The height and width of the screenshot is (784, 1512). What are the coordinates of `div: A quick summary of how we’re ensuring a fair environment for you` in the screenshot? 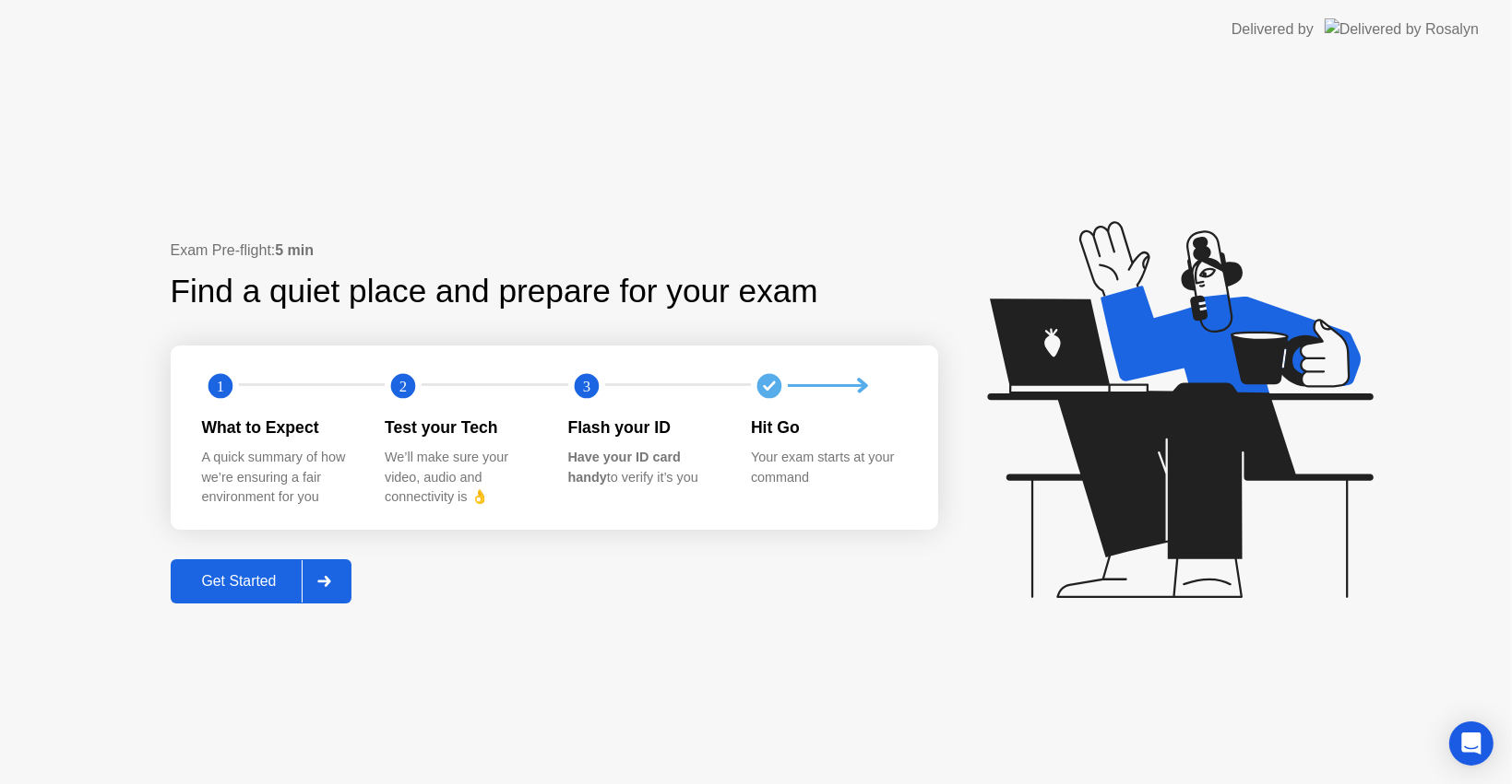 It's located at (278, 478).